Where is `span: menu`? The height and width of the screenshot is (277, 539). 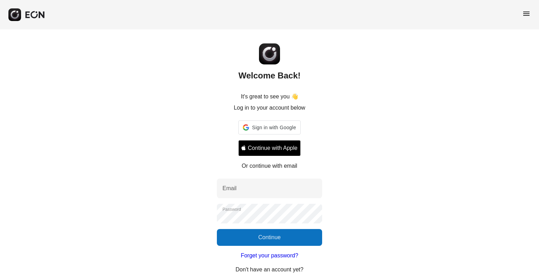
span: menu is located at coordinates (526, 14).